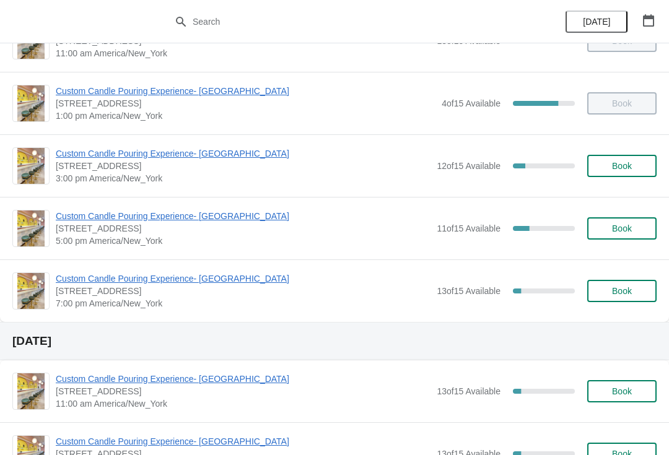 The width and height of the screenshot is (669, 455). What do you see at coordinates (468, 229) in the screenshot?
I see `span: 11 of 15 Available` at bounding box center [468, 229].